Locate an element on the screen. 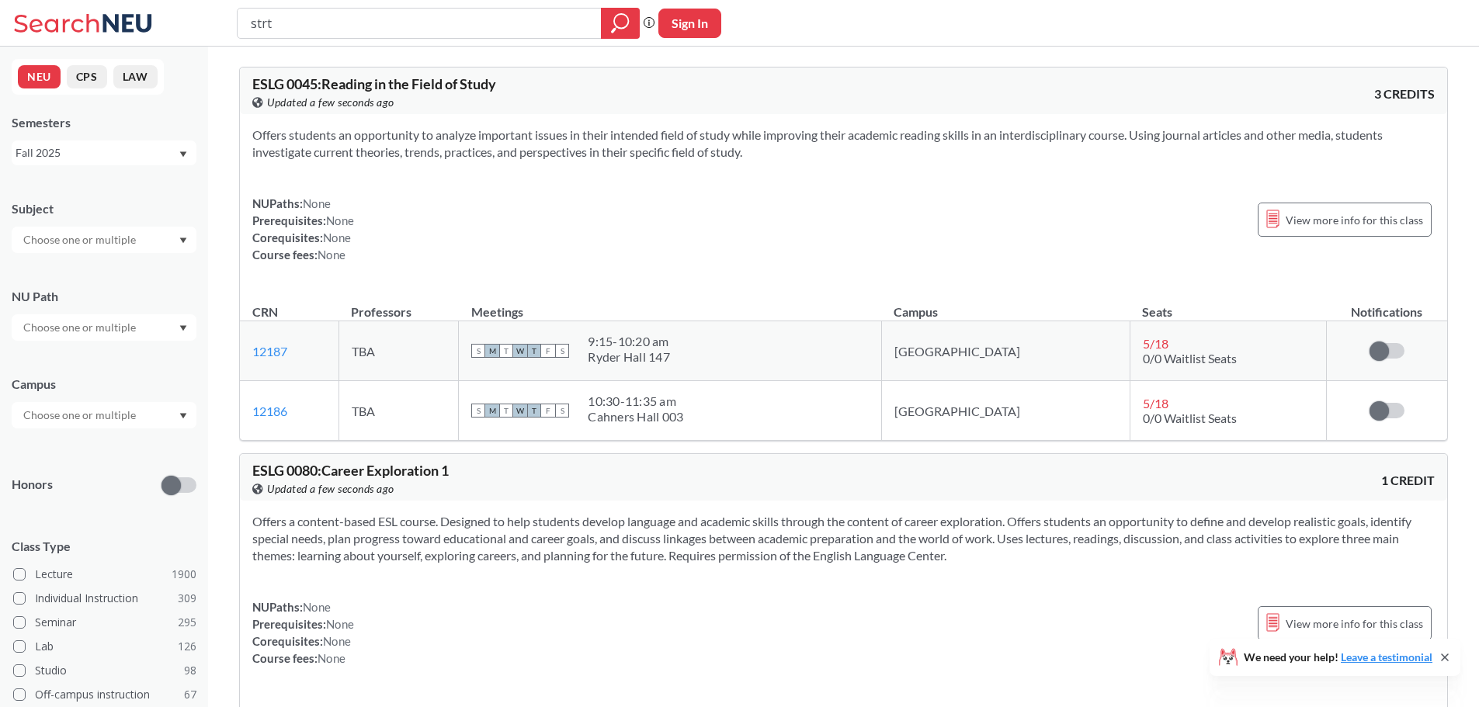 This screenshot has width=1479, height=707. label: Individual Instruction is located at coordinates (105, 599).